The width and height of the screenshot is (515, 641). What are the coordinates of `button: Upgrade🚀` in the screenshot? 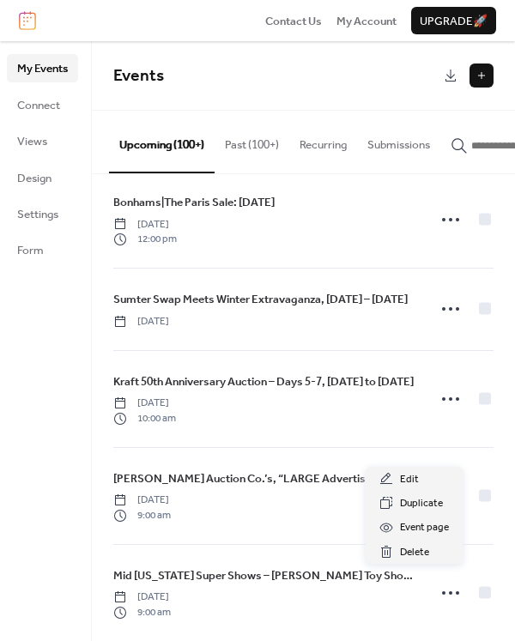 It's located at (453, 21).